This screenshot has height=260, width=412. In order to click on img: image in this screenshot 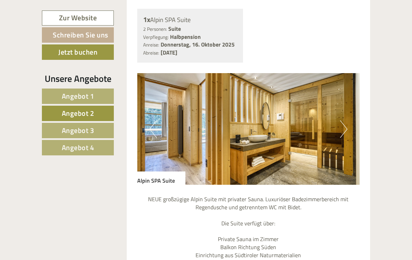, I will do `click(249, 129)`.